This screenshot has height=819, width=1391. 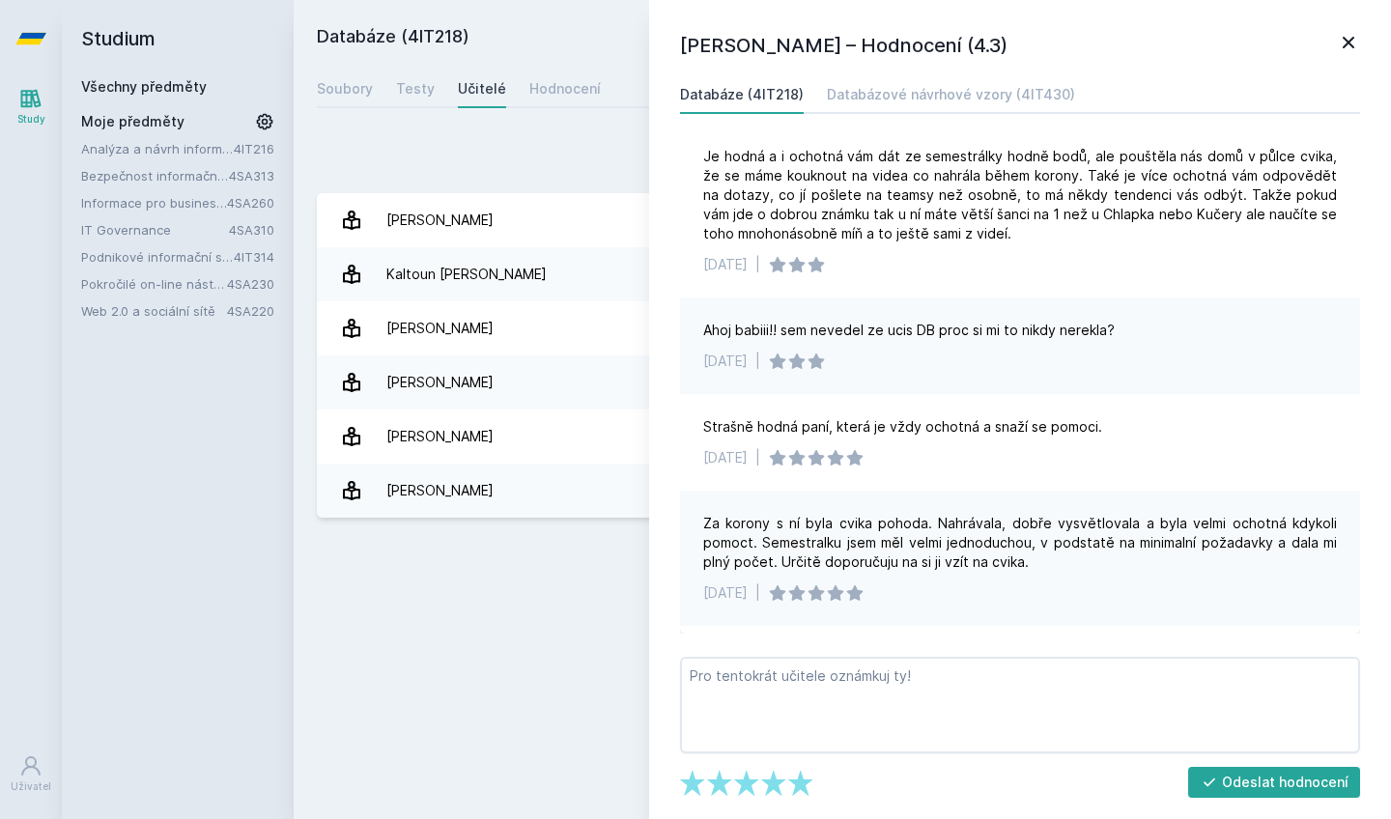 I want to click on h2: Databáze (4IT218), so click(x=734, y=39).